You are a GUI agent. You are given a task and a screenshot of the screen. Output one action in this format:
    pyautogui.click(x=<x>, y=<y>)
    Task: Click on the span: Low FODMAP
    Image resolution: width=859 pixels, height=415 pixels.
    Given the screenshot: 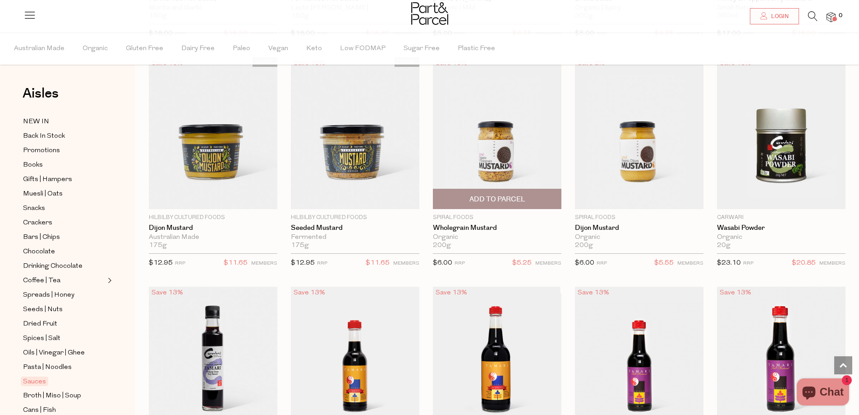 What is the action you would take?
    pyautogui.click(x=363, y=49)
    